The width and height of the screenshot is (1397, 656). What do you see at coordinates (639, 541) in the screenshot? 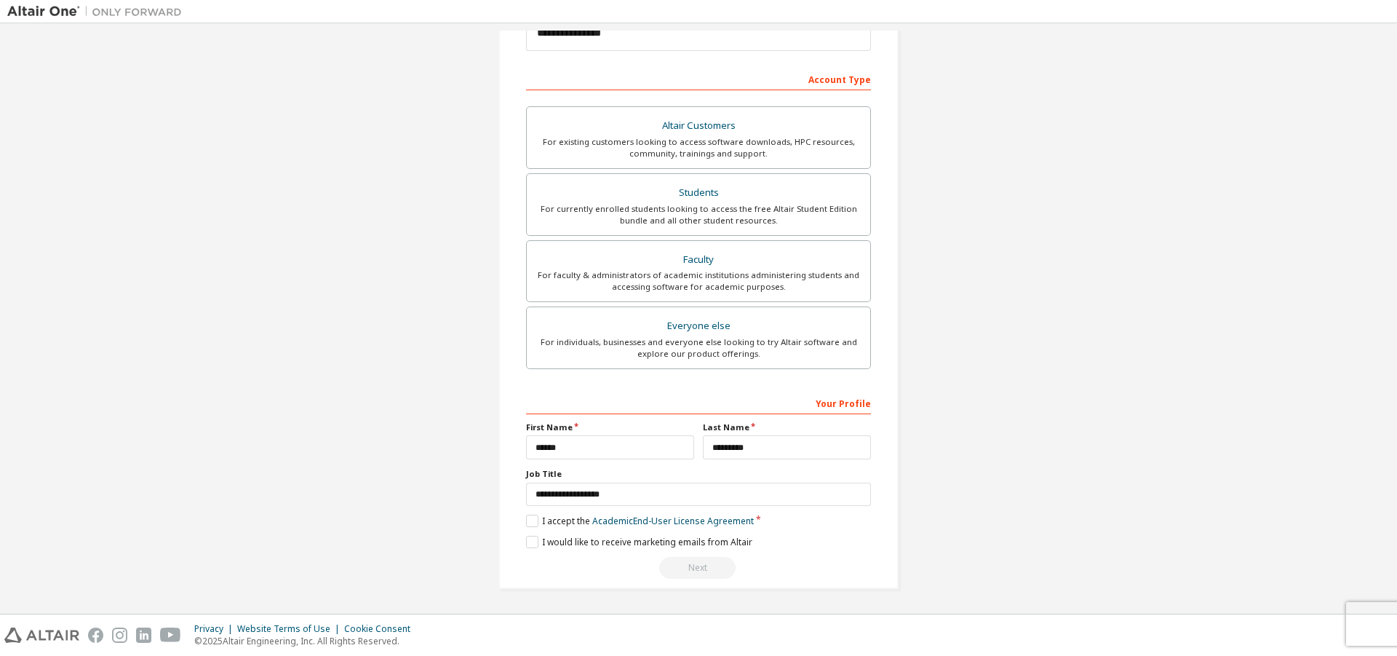
I see `label: I would like to receive marketing emails from Altair` at bounding box center [639, 541].